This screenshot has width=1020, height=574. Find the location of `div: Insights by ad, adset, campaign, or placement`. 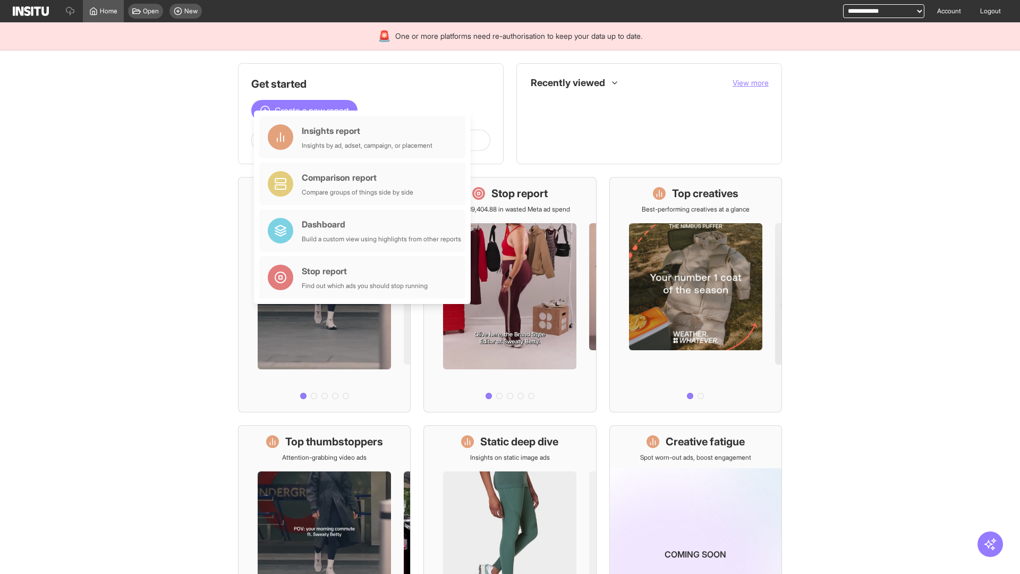

div: Insights by ad, adset, campaign, or placement is located at coordinates (367, 146).